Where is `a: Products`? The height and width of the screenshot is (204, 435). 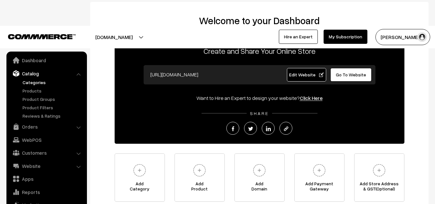 a: Products is located at coordinates (53, 90).